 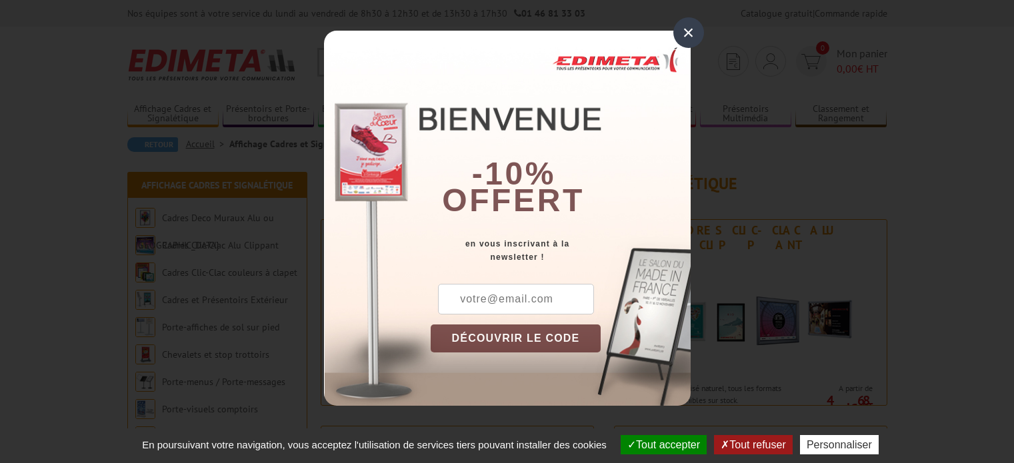 I want to click on input: votre@email.com, so click(x=516, y=299).